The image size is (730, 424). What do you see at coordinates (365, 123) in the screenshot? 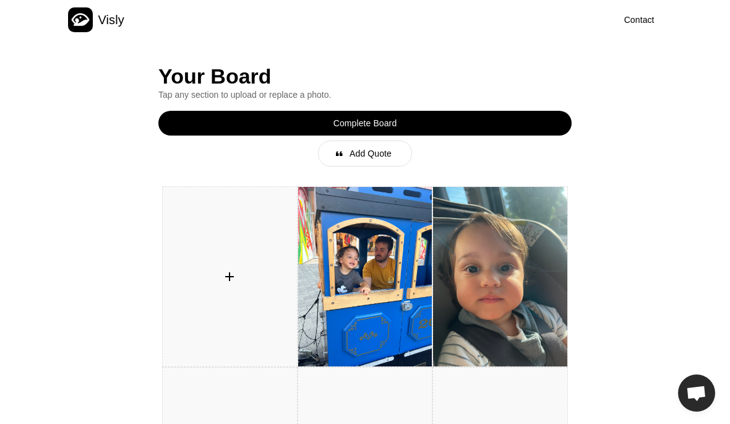
I see `button: Complete Board` at bounding box center [365, 123].